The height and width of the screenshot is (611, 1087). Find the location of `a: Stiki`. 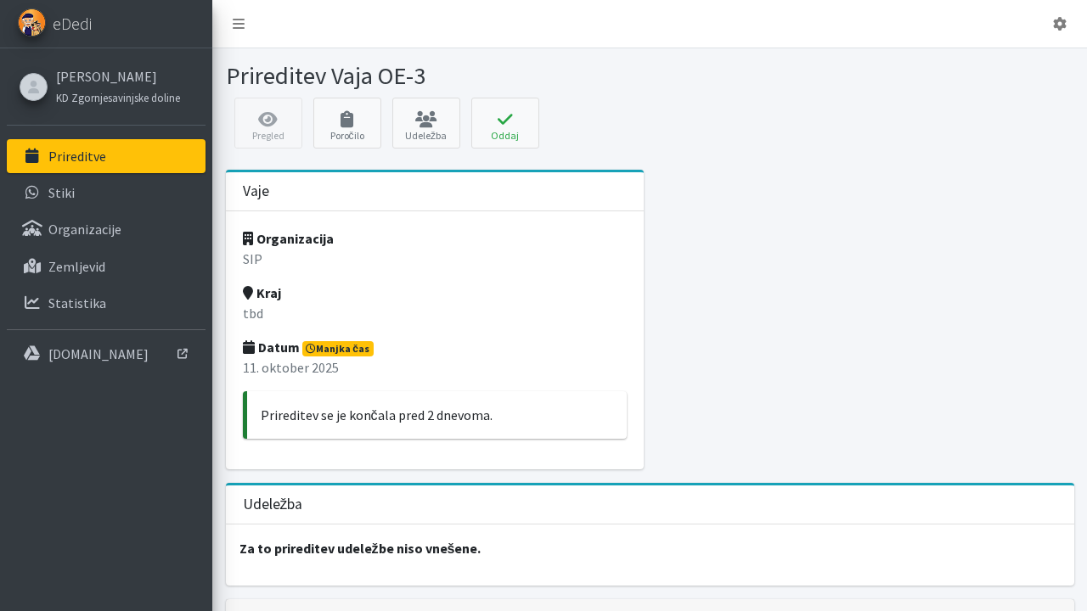

a: Stiki is located at coordinates (106, 193).